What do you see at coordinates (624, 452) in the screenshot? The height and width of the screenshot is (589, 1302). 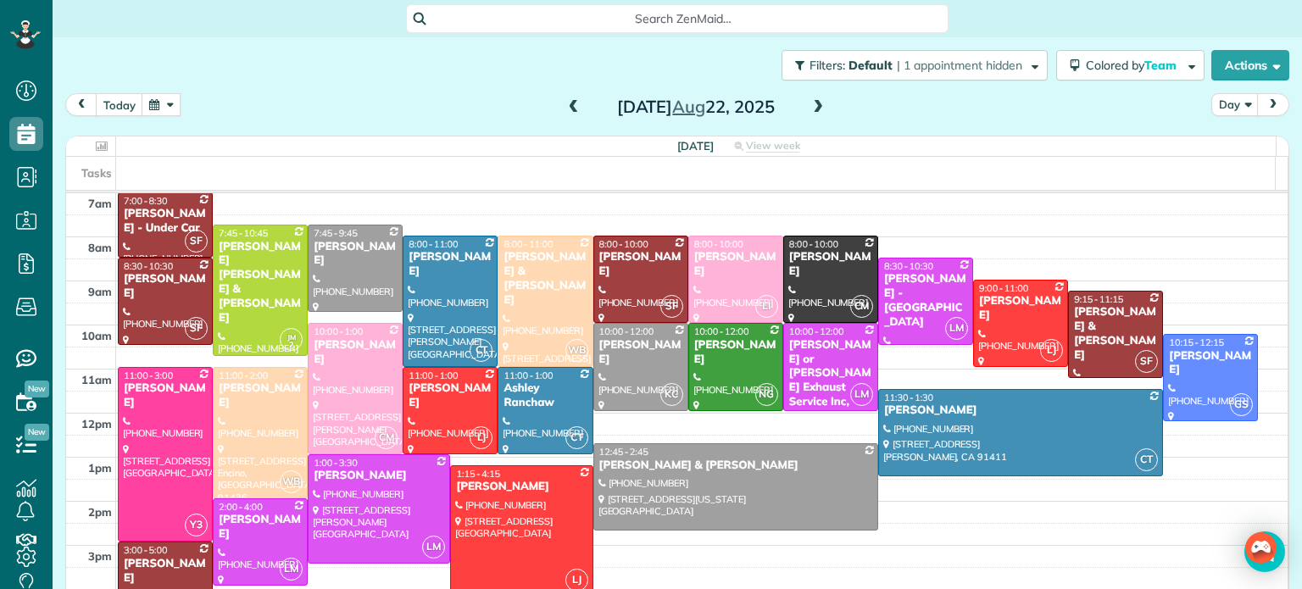 I see `span: 12:45 - 2:45` at bounding box center [624, 452].